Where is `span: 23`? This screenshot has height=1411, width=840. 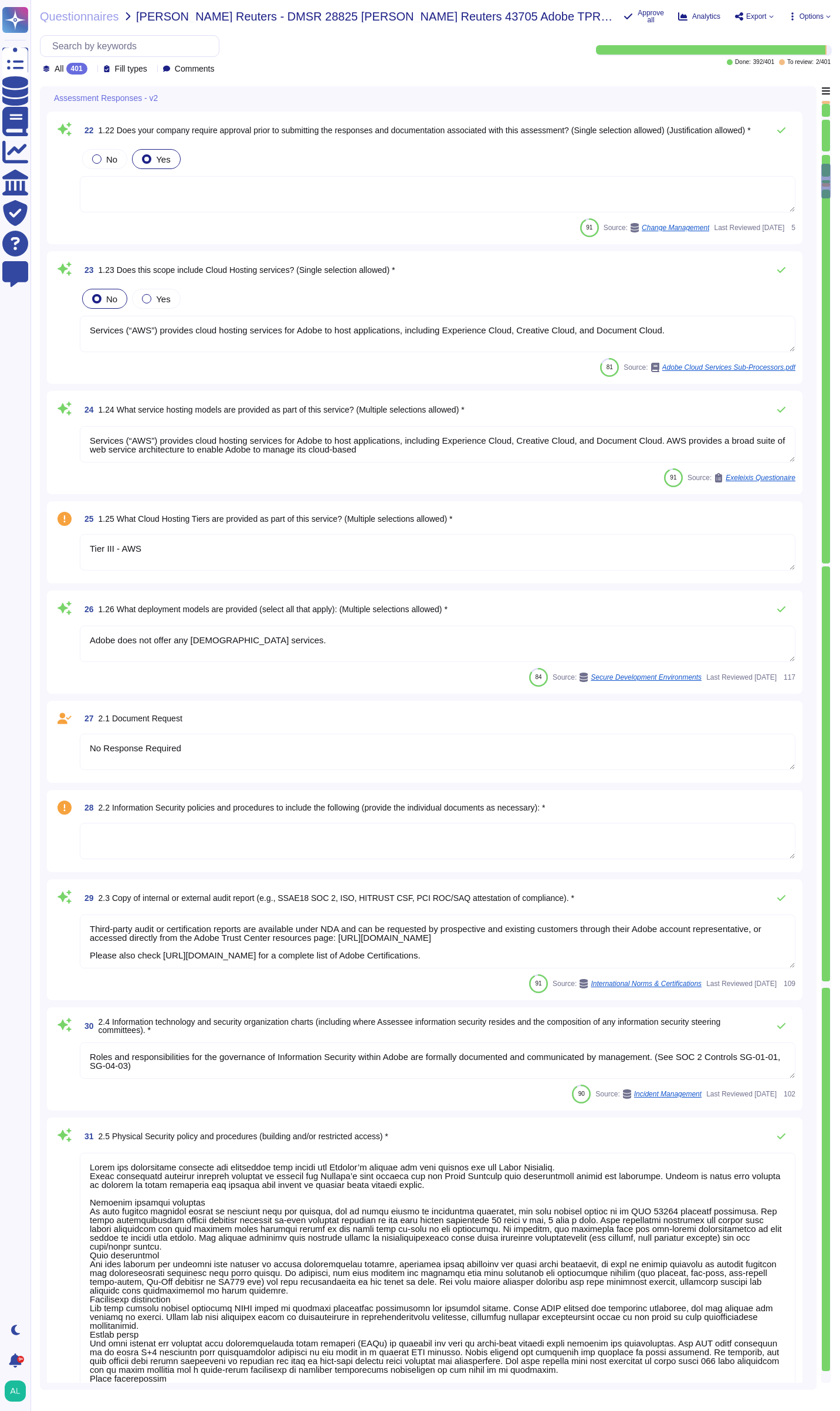
span: 23 is located at coordinates (87, 270).